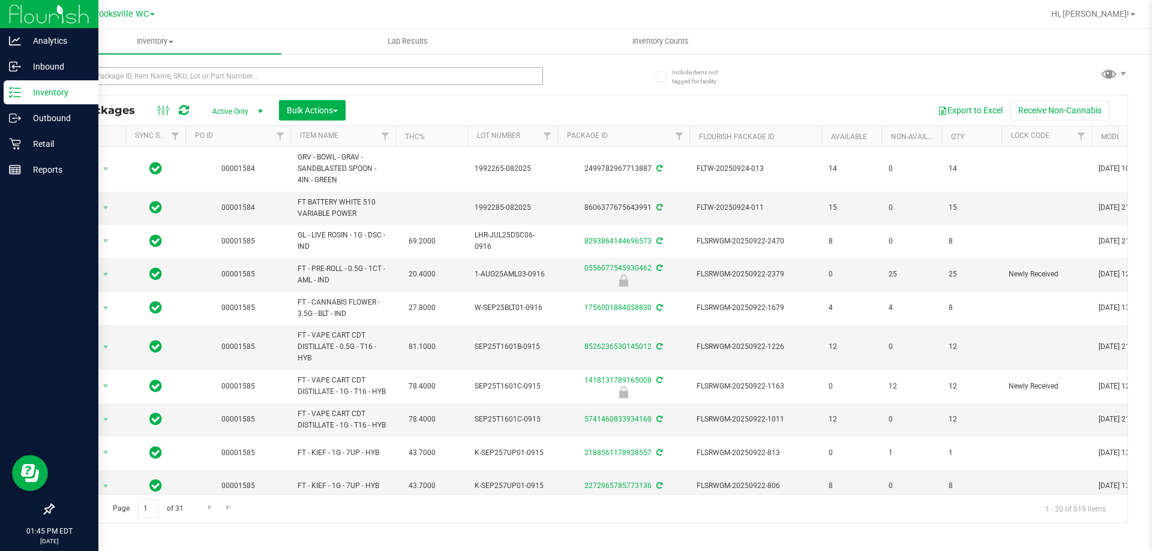 This screenshot has height=551, width=1152. Describe the element at coordinates (618, 380) in the screenshot. I see `a: 1418131789165008` at that location.